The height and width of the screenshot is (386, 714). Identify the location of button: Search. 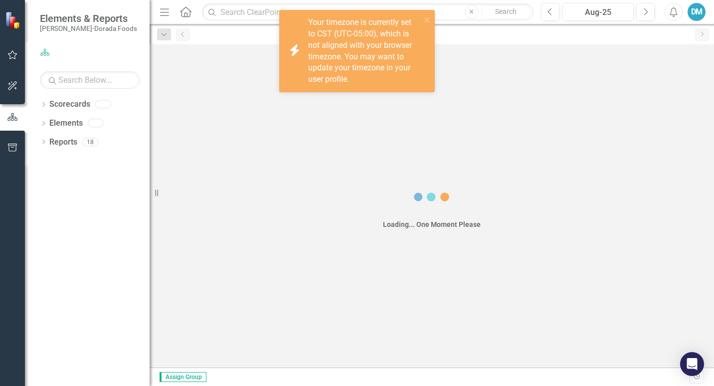
(506, 12).